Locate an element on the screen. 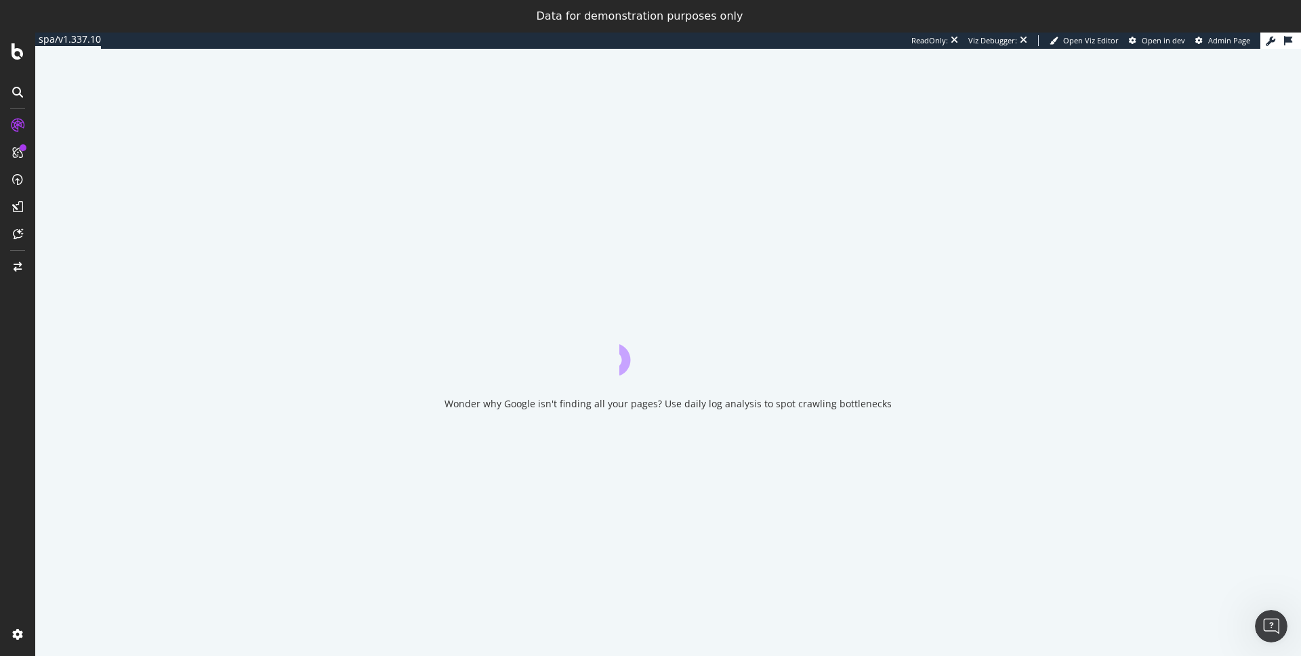  a: Open in dev is located at coordinates (1157, 41).